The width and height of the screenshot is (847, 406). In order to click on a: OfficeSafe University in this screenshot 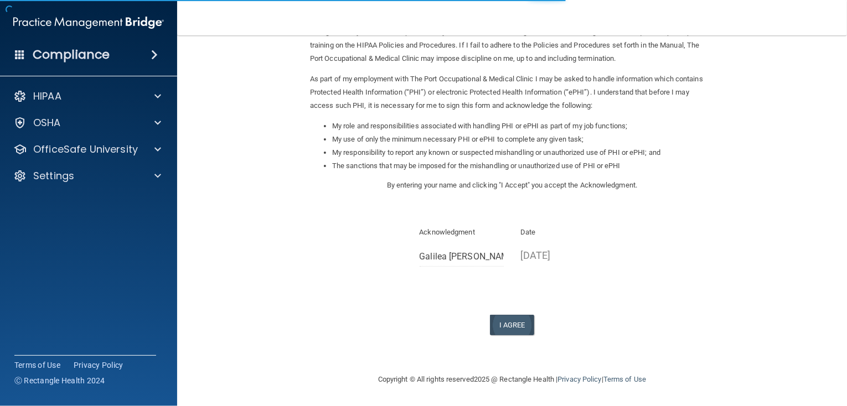, I will do `click(87, 149)`.